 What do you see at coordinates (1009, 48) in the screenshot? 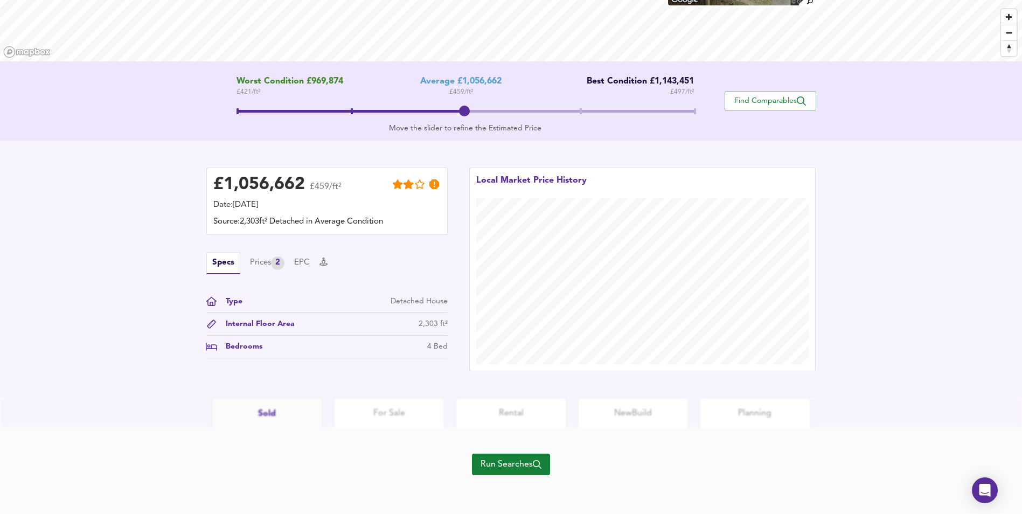
I see `button: Reset bearing to north` at bounding box center [1009, 48].